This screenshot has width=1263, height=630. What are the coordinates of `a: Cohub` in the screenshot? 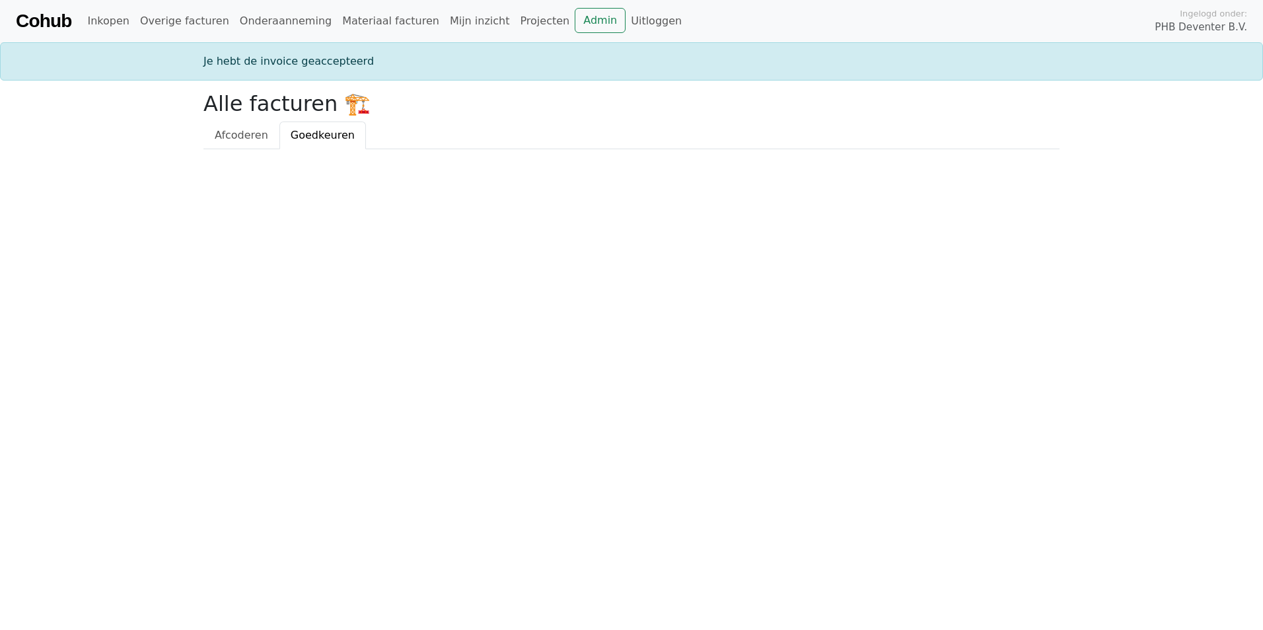 It's located at (44, 21).